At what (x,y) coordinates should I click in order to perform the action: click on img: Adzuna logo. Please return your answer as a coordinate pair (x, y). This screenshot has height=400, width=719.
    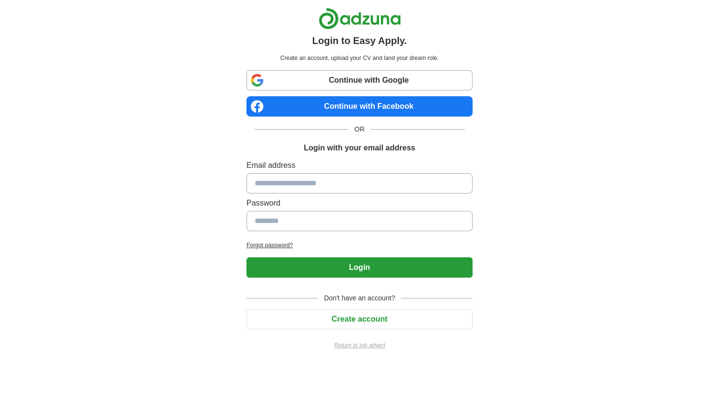
    Looking at the image, I should click on (360, 18).